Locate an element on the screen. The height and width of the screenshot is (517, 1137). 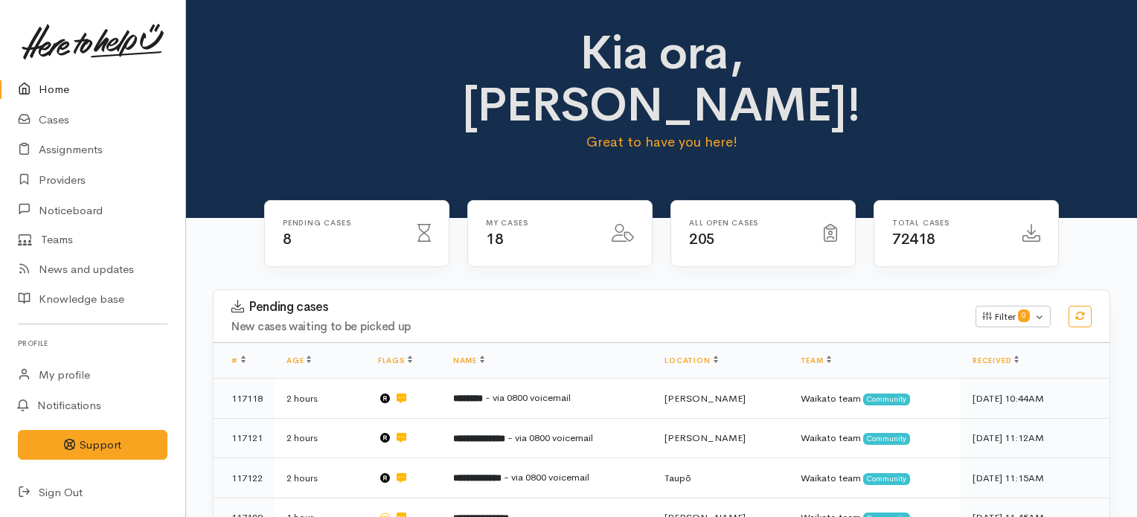
button: Support is located at coordinates (92, 445).